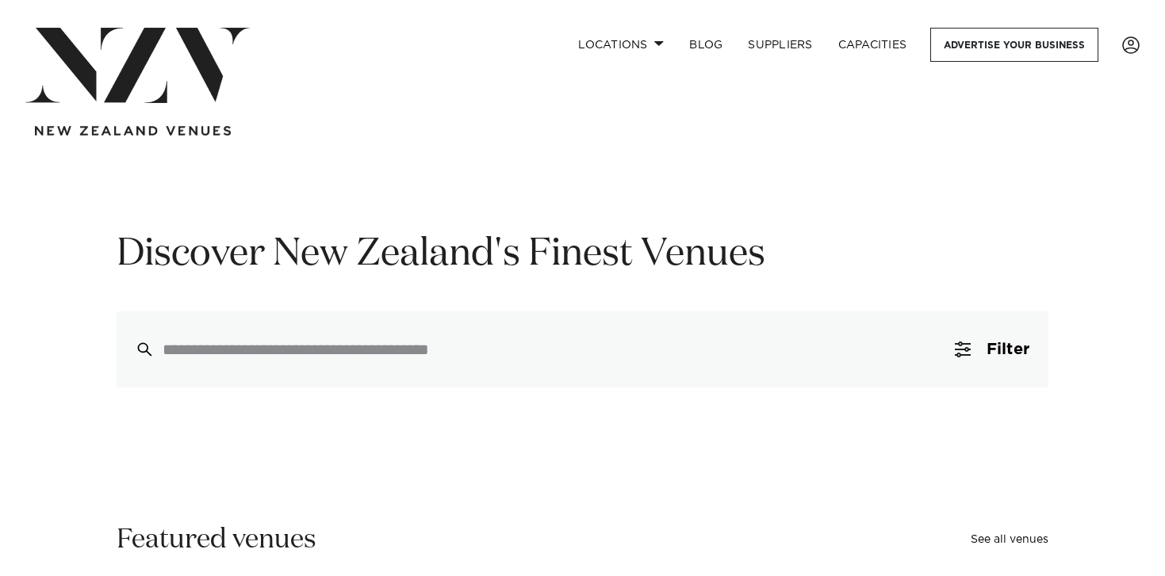  What do you see at coordinates (132, 131) in the screenshot?
I see `img: new-zealand-venues-text.png` at bounding box center [132, 131].